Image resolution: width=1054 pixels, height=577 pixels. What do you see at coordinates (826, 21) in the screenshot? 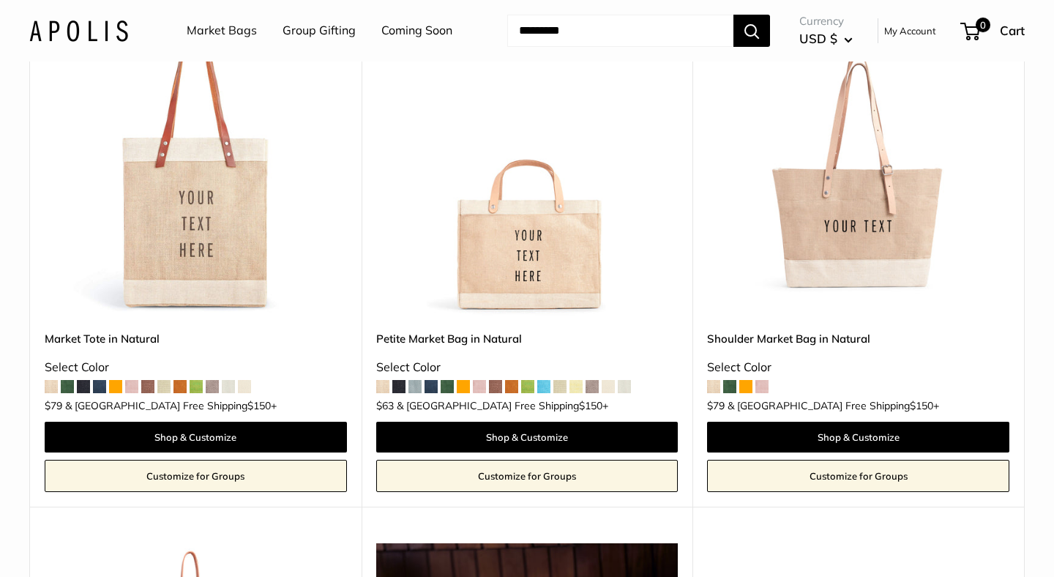
I see `span: Currency` at bounding box center [826, 21].